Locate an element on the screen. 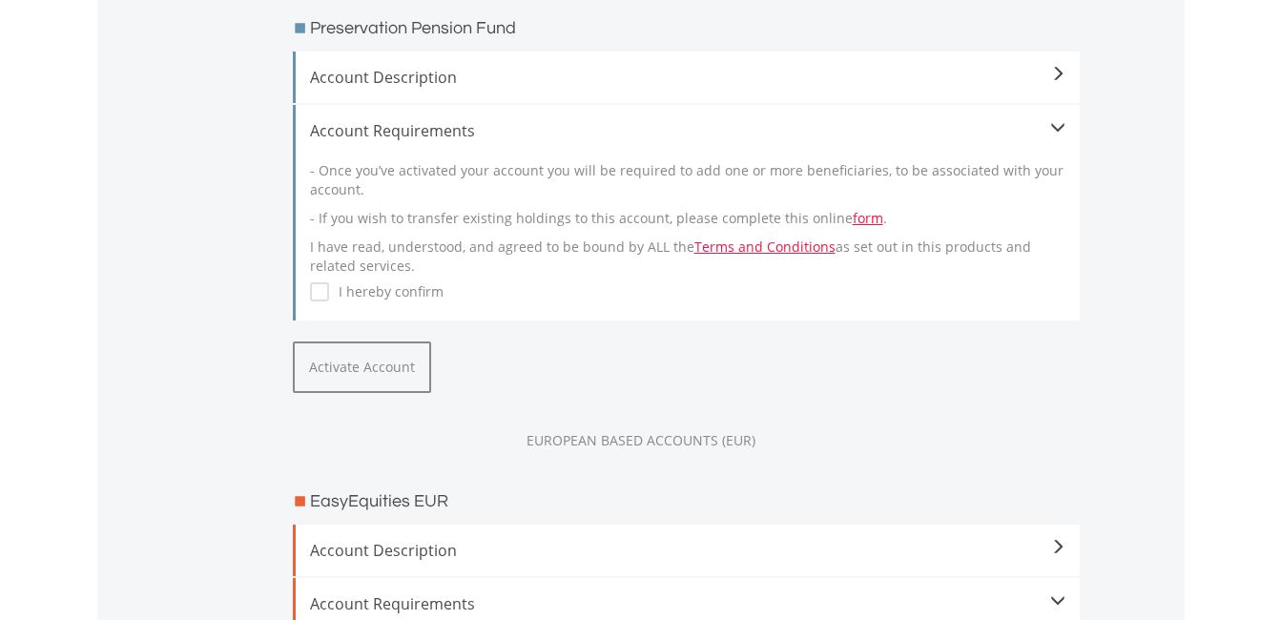  a: form is located at coordinates (868, 217).